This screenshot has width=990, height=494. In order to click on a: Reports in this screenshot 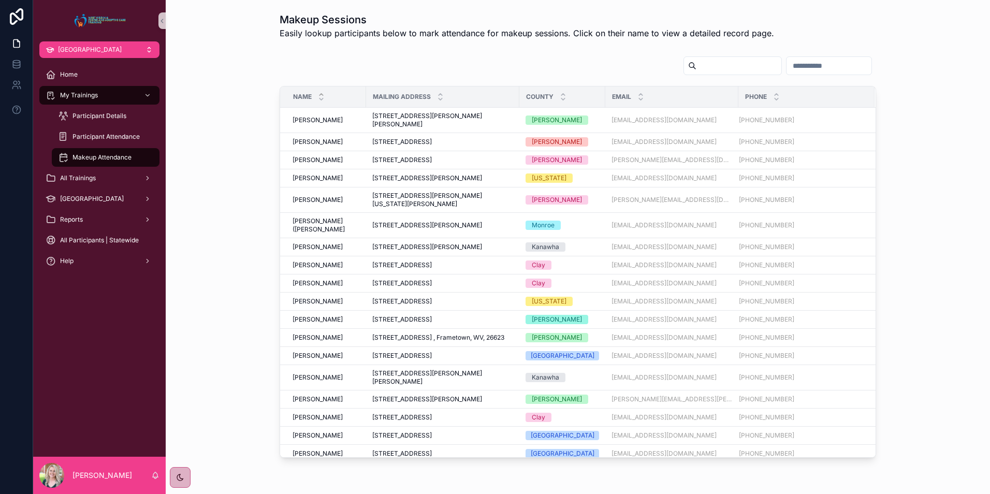, I will do `click(99, 219)`.